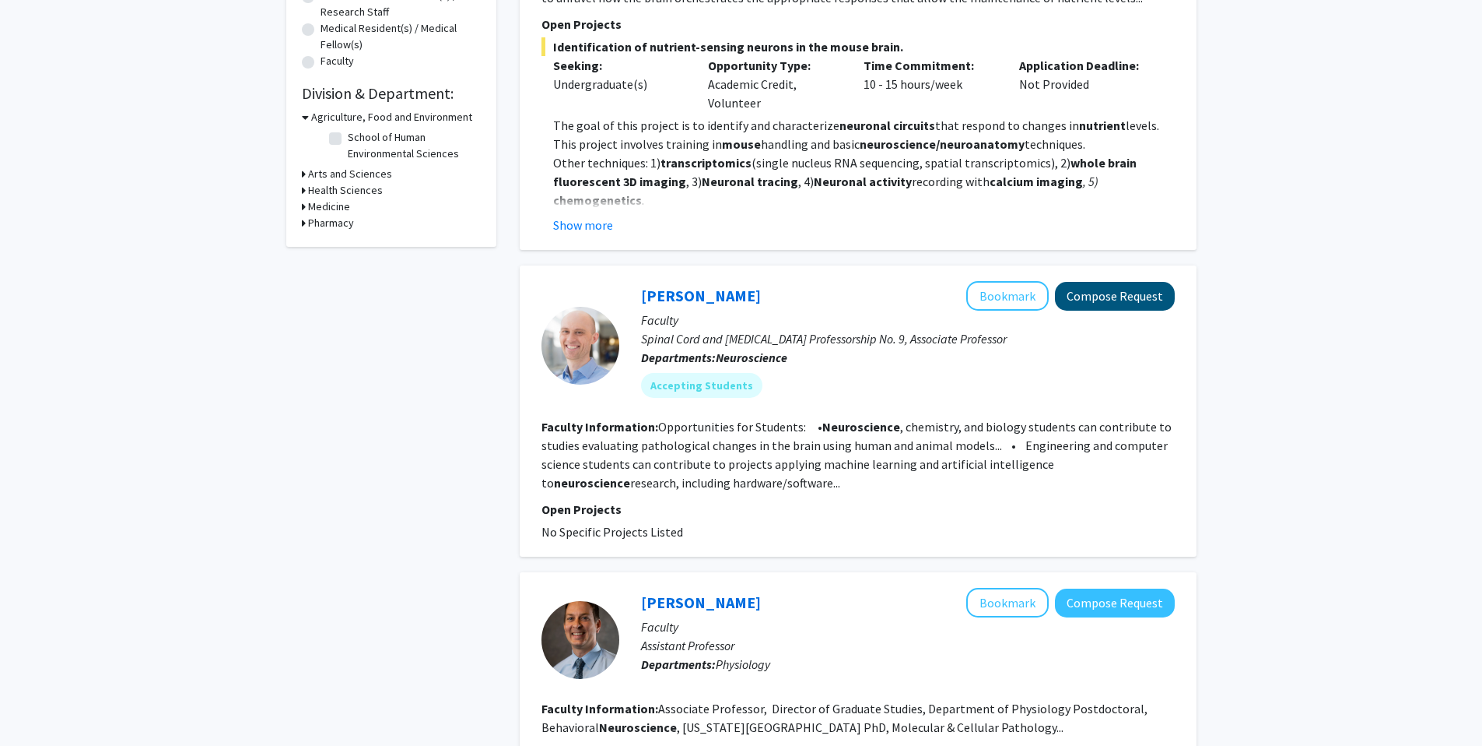 The image size is (1482, 746). Describe the element at coordinates (619, 84) in the screenshot. I see `div: Undergraduate(s)` at that location.